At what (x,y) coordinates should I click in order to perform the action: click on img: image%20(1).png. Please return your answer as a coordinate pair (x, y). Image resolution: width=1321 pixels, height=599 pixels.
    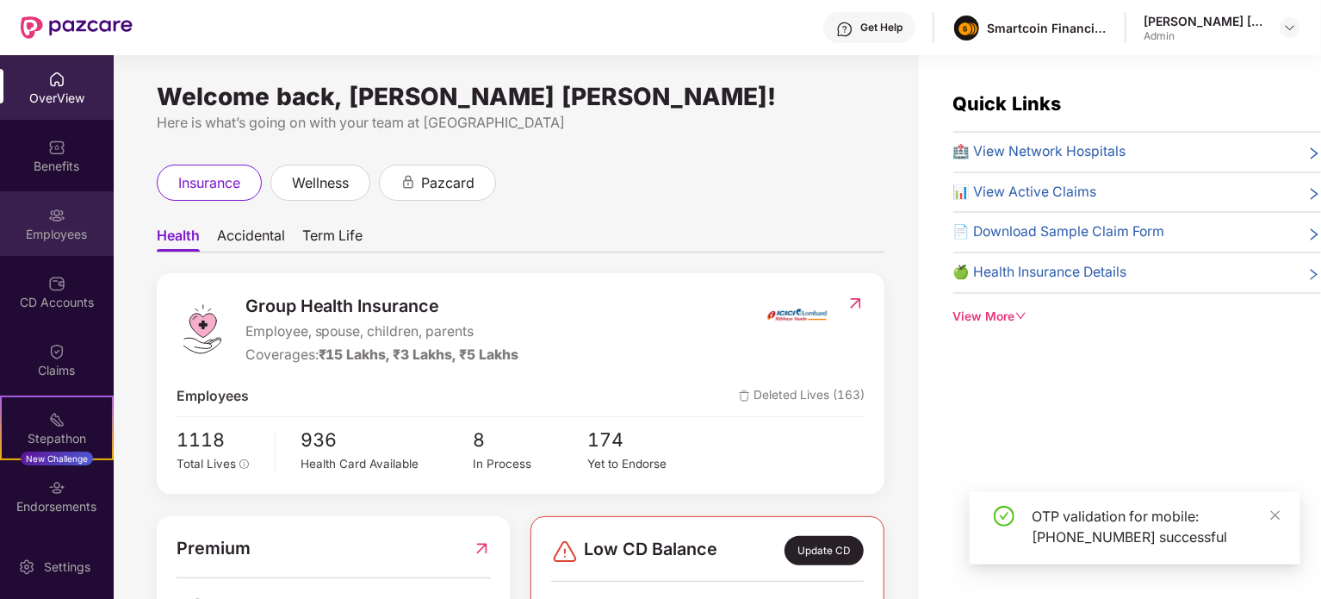
    Looking at the image, I should click on (966, 28).